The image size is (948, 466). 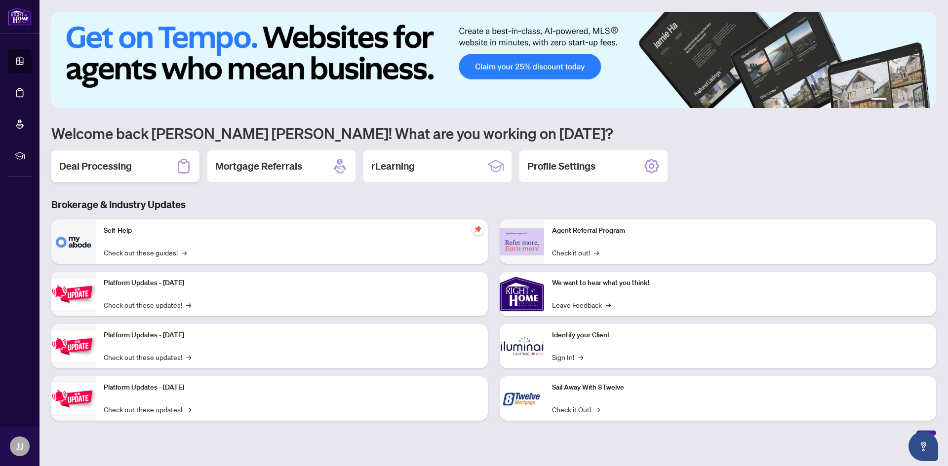 What do you see at coordinates (20, 447) in the screenshot?
I see `span: JJ` at bounding box center [20, 447].